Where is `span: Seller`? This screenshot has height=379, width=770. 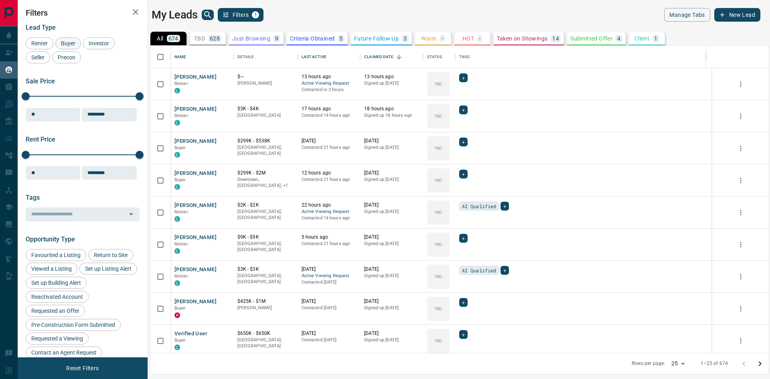
span: Seller is located at coordinates (38, 57).